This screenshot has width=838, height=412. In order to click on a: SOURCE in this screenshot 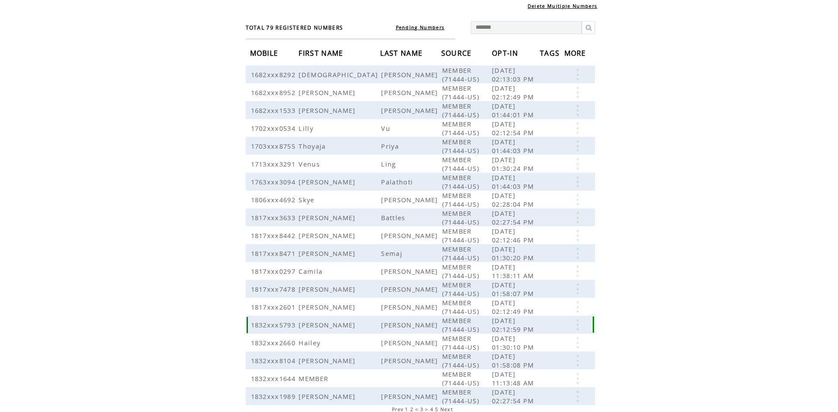, I will do `click(454, 53)`.